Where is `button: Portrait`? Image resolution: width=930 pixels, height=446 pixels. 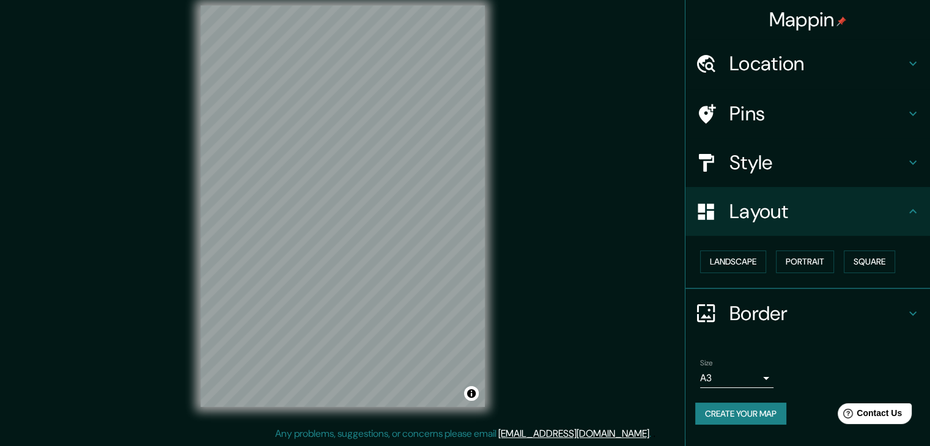
button: Portrait is located at coordinates (805, 262).